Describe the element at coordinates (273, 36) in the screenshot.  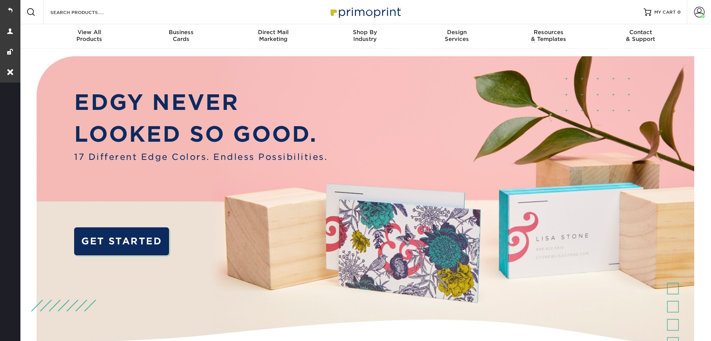
I see `a: Direct MailMarketing` at that location.